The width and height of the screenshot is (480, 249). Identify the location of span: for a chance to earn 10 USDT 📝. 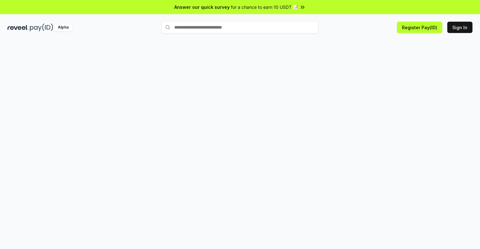
(265, 7).